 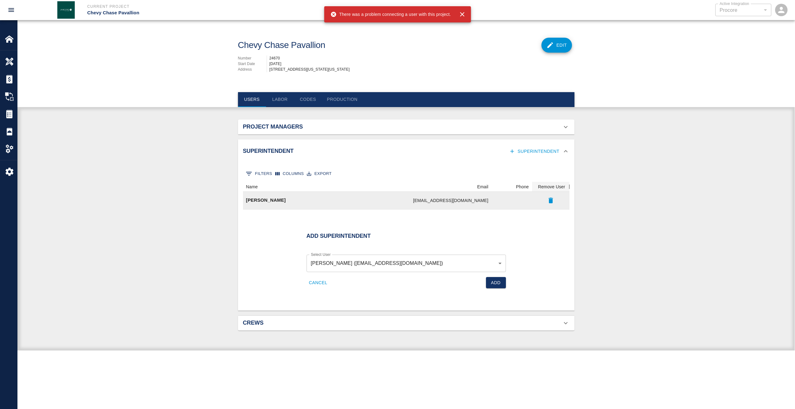 What do you see at coordinates (66, 10) in the screenshot?
I see `img: Janeiro Inc` at bounding box center [66, 10].